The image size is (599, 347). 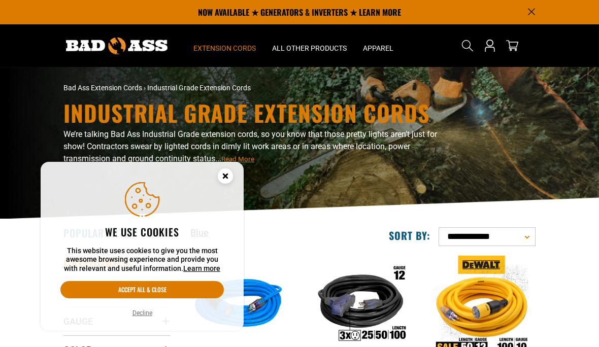 I want to click on summary: Extension Cords, so click(x=224, y=46).